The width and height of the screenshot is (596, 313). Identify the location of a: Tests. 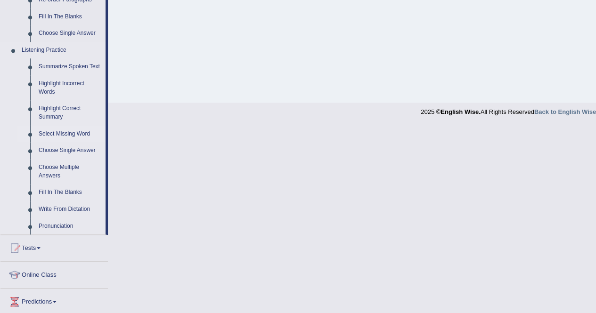
(54, 247).